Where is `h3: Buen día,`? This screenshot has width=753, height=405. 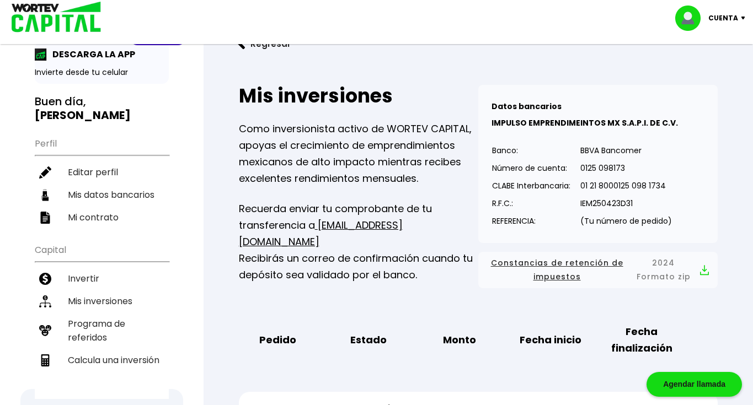 h3: Buen día, is located at coordinates (101, 109).